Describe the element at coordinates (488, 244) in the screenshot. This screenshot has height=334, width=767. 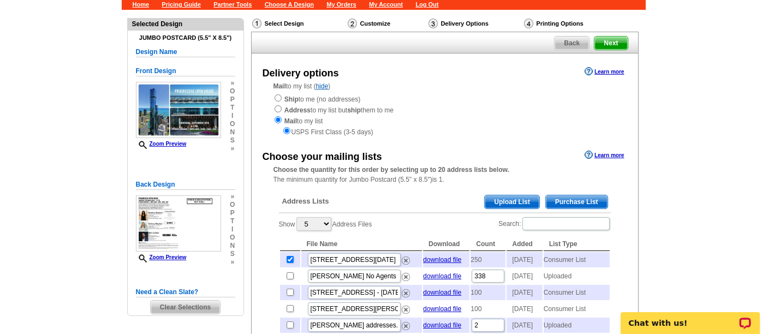
I see `th: Count` at that location.